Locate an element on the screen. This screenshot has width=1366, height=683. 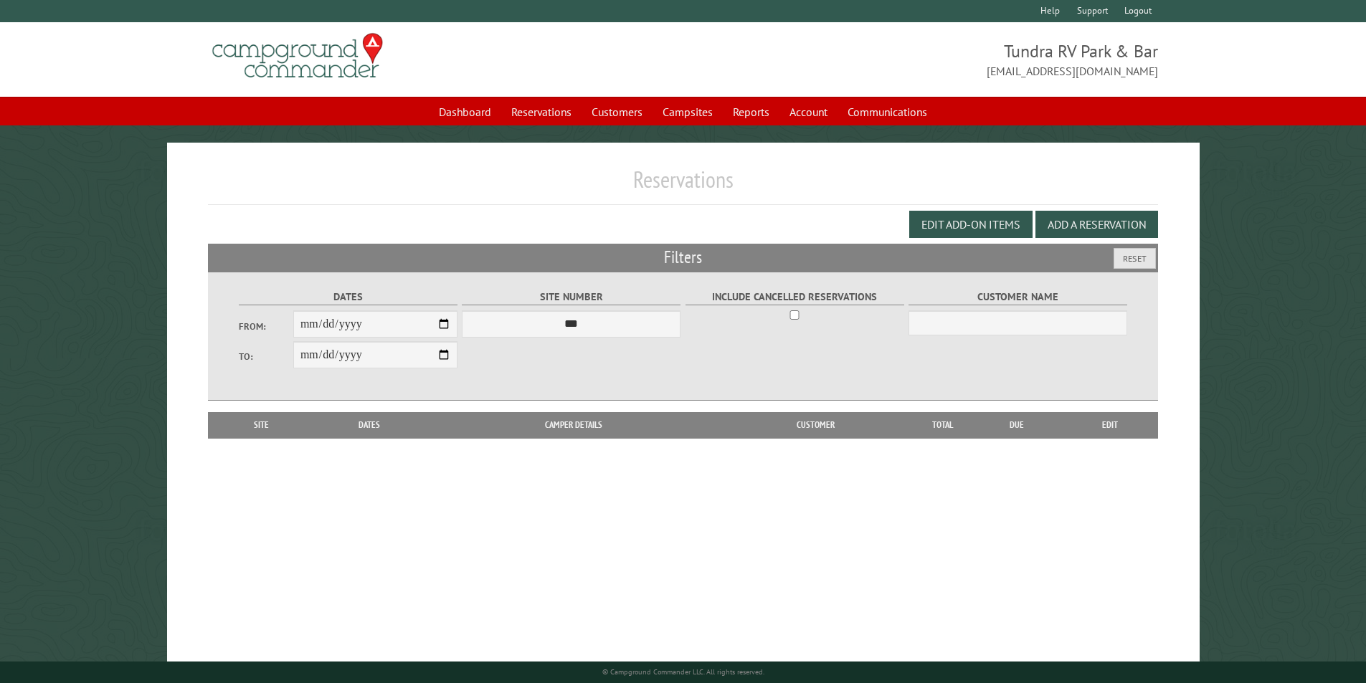
a: Communications is located at coordinates (887, 112).